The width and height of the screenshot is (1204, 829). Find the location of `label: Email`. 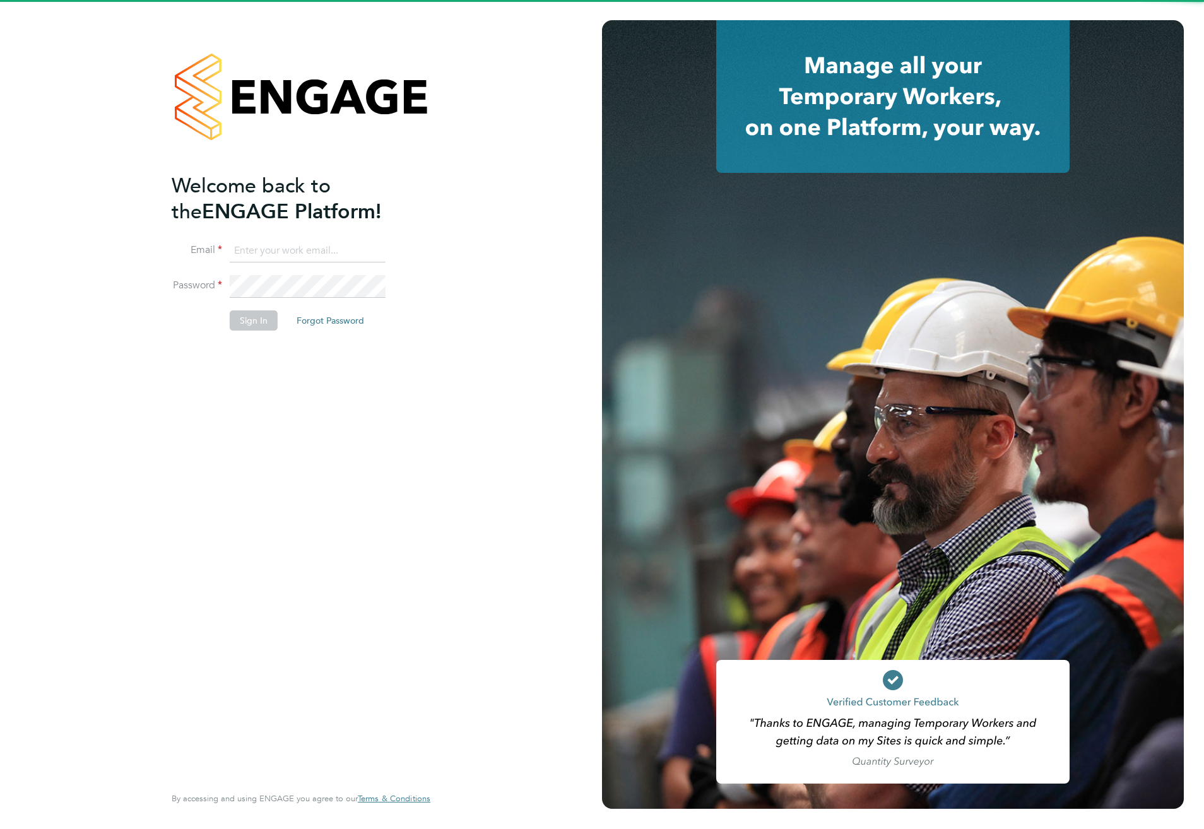

label: Email is located at coordinates (197, 250).